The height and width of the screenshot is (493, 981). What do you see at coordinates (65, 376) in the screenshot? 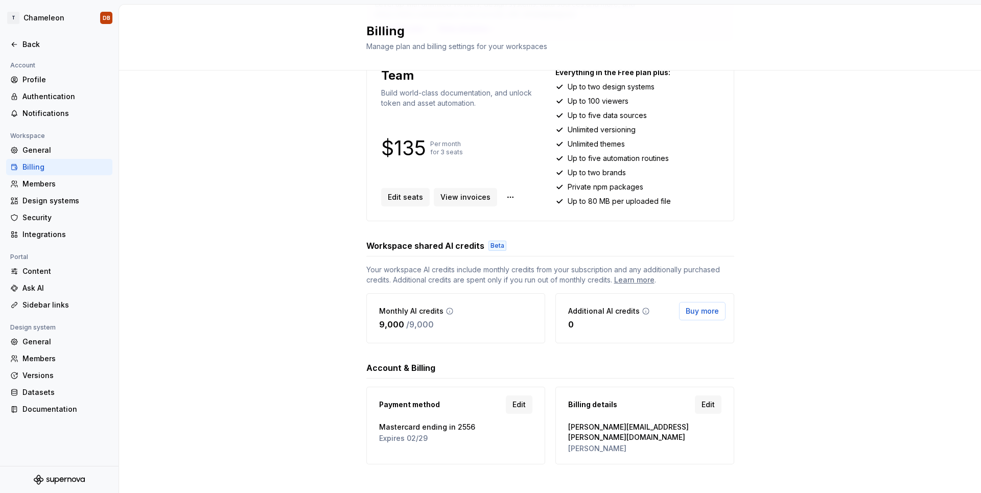
I see `div: Versions` at bounding box center [65, 376].